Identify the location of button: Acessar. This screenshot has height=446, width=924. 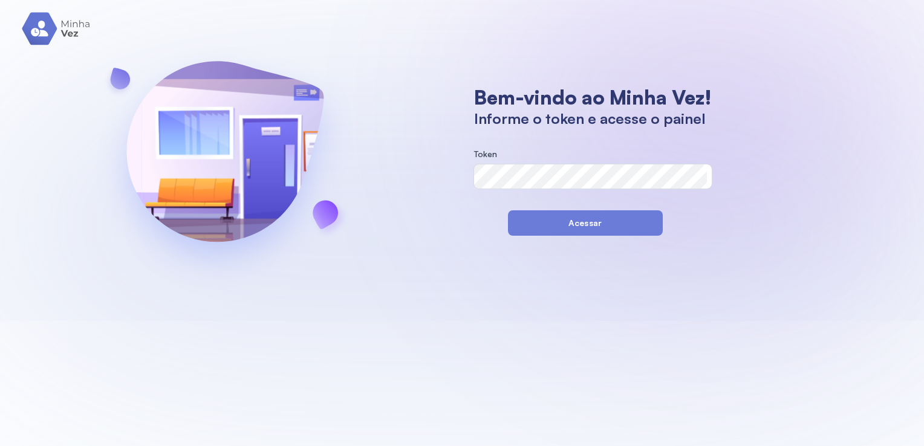
(585, 223).